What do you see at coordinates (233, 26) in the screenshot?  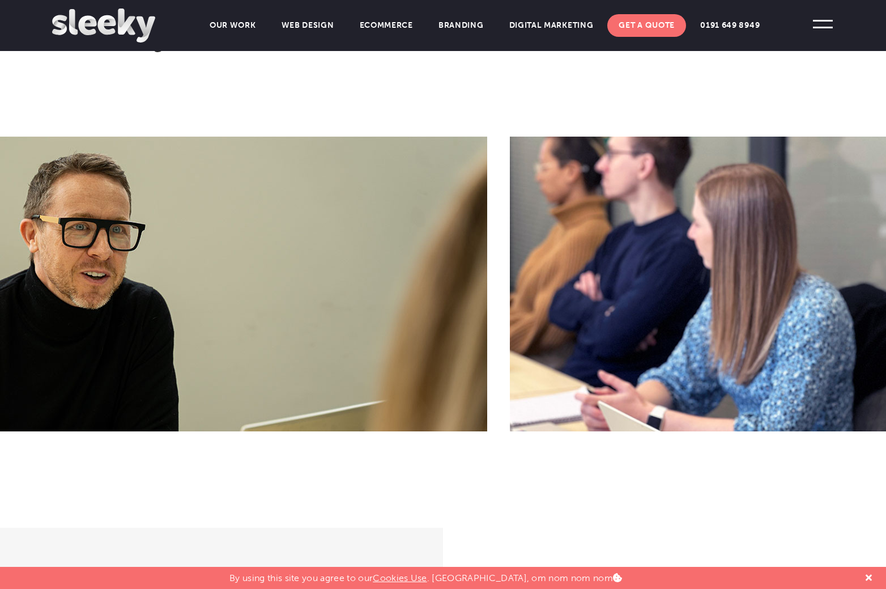 I see `a: Our Work` at bounding box center [233, 26].